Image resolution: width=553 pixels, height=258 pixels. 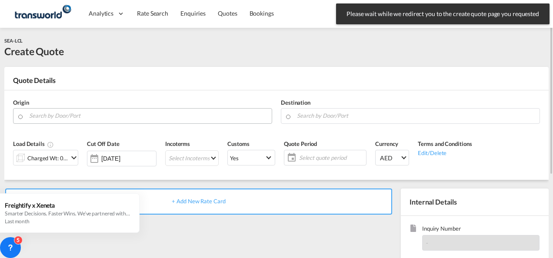 What do you see at coordinates (74, 158) in the screenshot?
I see `md-icon: icon-chevron-down` at bounding box center [74, 158].